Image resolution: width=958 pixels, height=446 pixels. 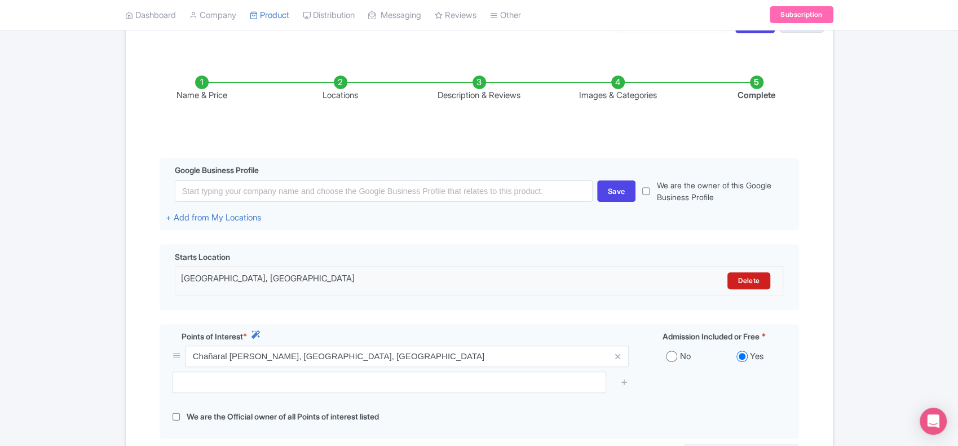 What do you see at coordinates (479, 89) in the screenshot?
I see `li: Description & Reviews` at bounding box center [479, 89].